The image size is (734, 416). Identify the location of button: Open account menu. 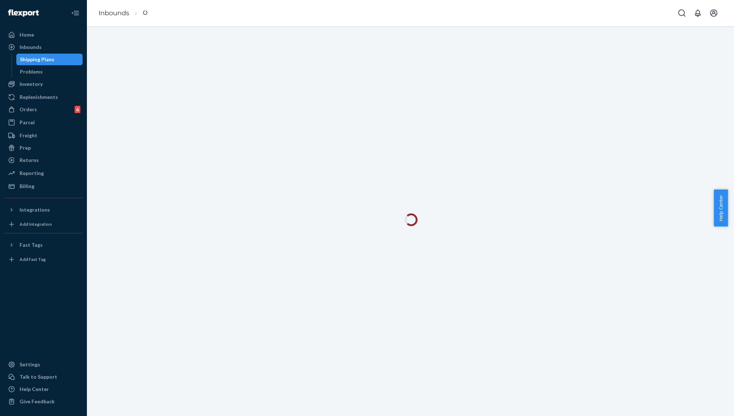
(714, 13).